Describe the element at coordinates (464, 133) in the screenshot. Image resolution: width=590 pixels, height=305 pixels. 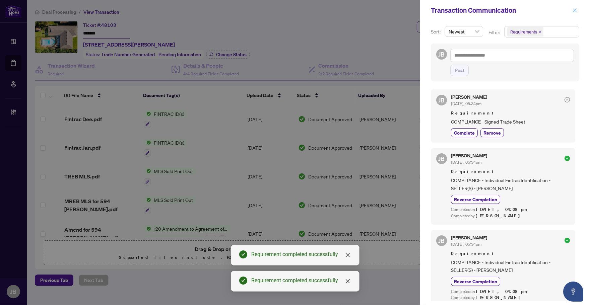
I see `span: Complete` at that location.